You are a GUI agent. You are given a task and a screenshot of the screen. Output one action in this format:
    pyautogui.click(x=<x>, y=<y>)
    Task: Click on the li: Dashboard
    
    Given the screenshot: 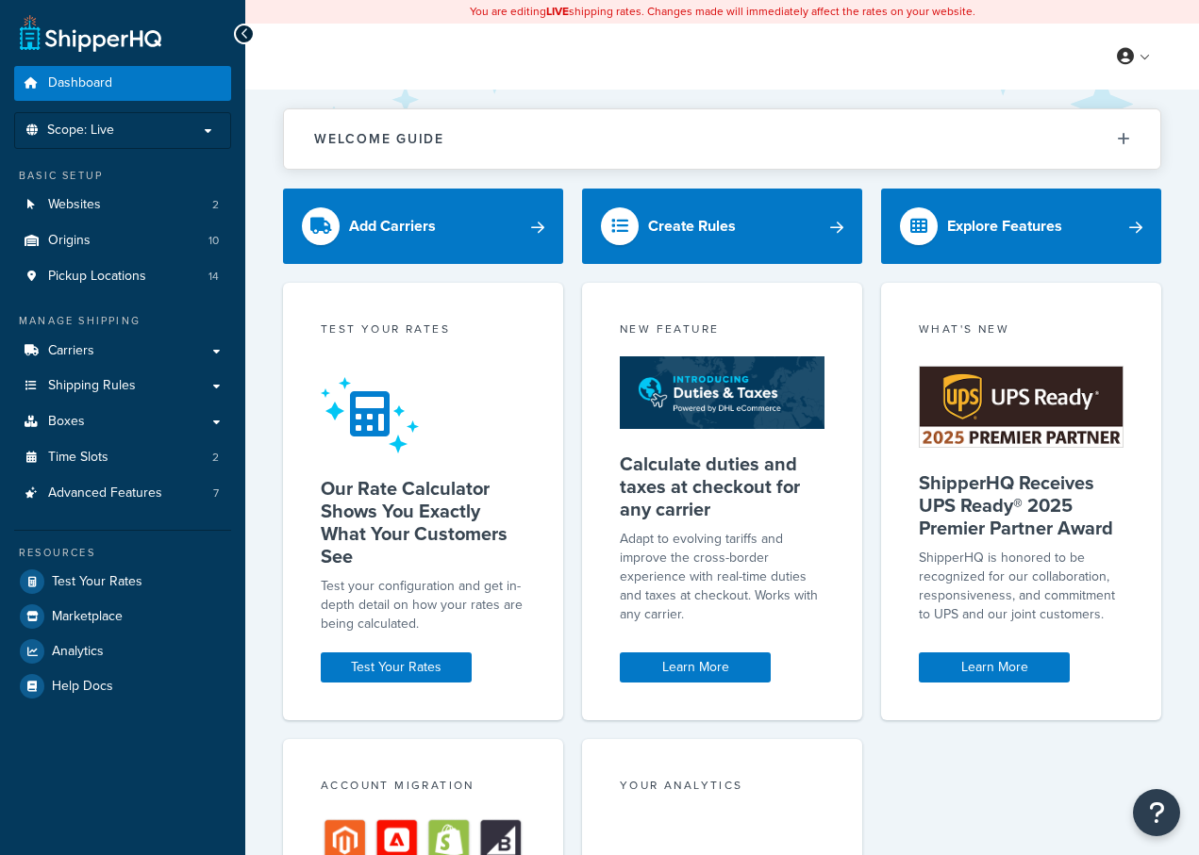 What is the action you would take?
    pyautogui.click(x=123, y=83)
    